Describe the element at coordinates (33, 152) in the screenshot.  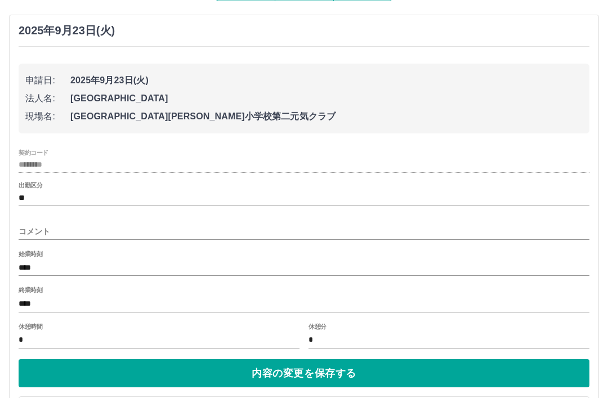
I see `label: 契約コード` at that location.